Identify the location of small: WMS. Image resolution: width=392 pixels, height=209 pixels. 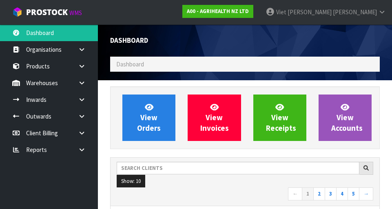
(76, 13).